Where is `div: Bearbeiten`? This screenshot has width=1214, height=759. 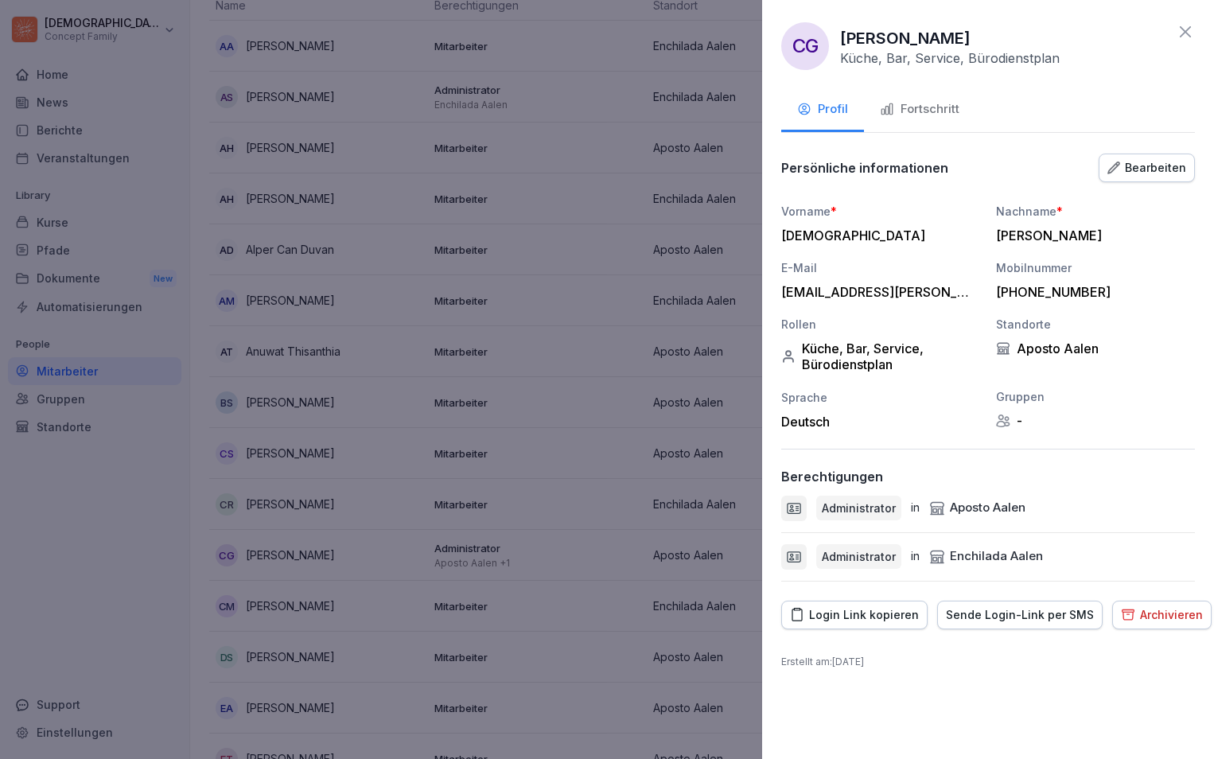
div: Bearbeiten is located at coordinates (1147, 168).